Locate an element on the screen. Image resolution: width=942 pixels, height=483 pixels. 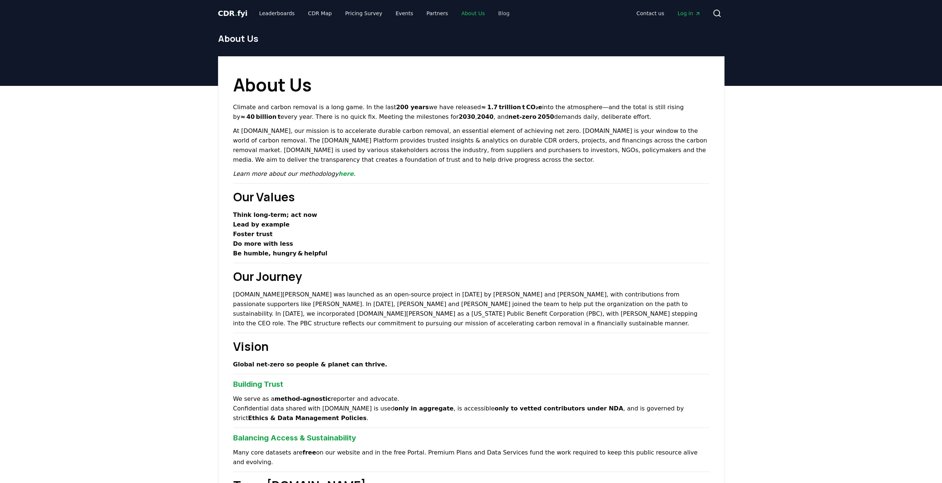
strong: ≈ 1.7 trillion t CO₂e is located at coordinates (511, 107).